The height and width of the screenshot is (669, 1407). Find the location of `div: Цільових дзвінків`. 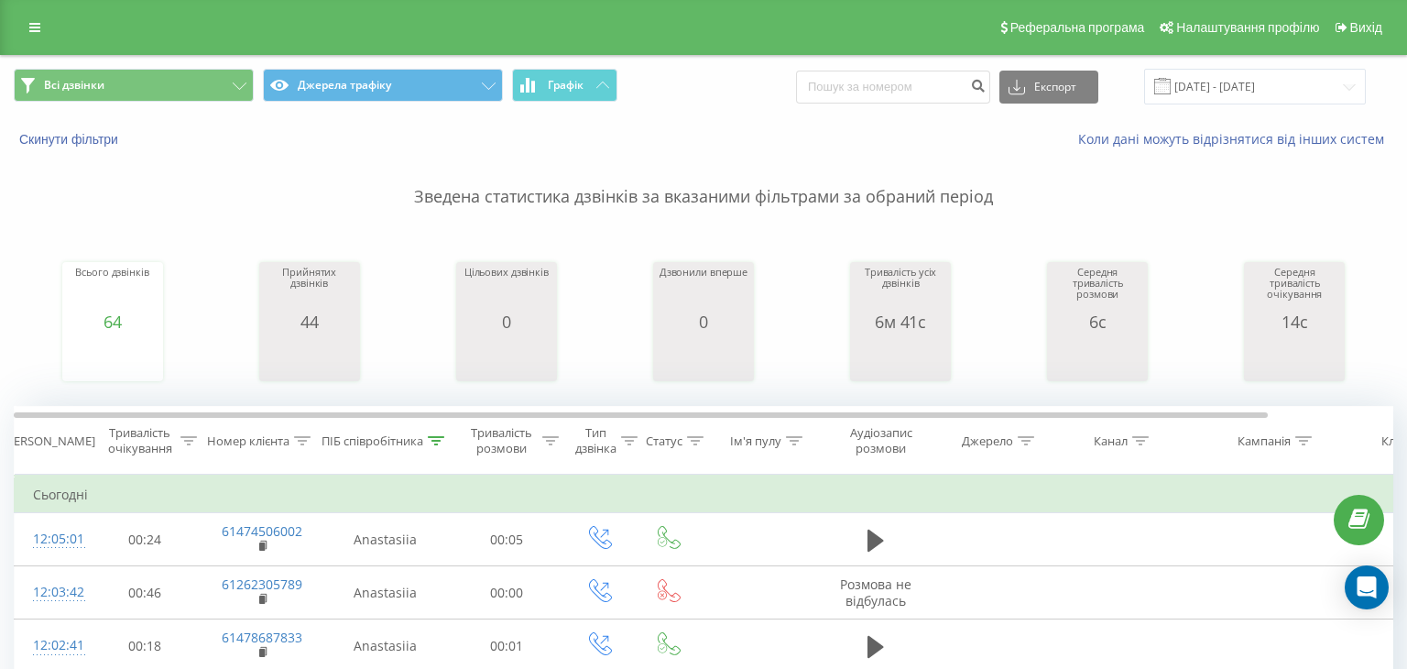

div: Цільових дзвінків is located at coordinates (507, 289).